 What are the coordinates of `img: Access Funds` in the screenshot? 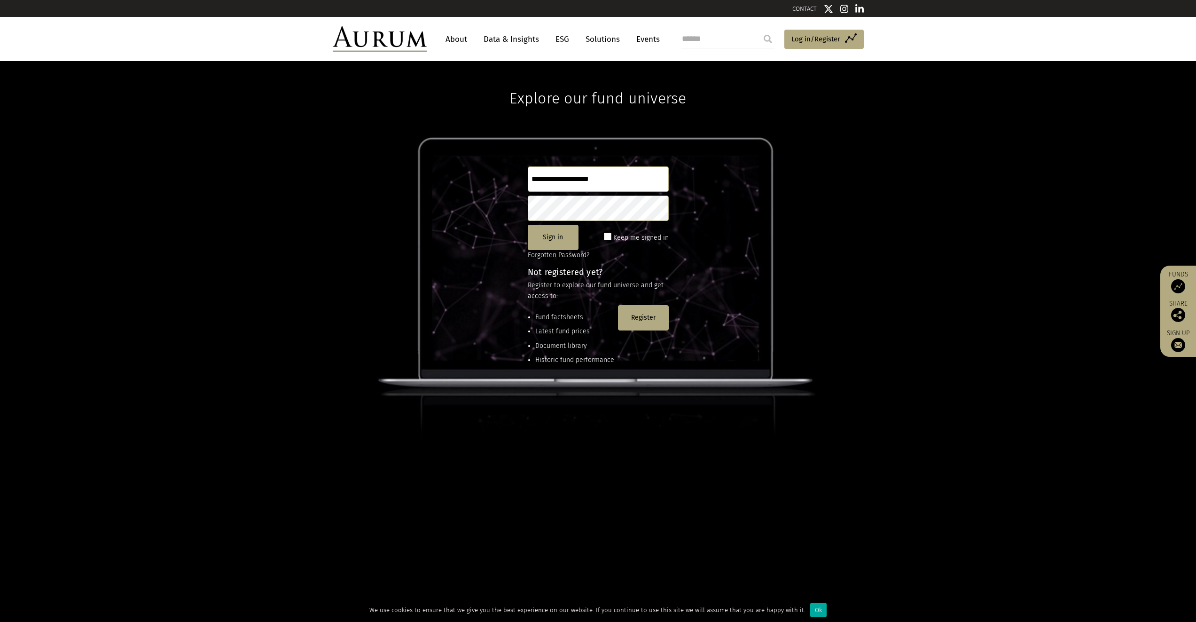 It's located at (1178, 286).